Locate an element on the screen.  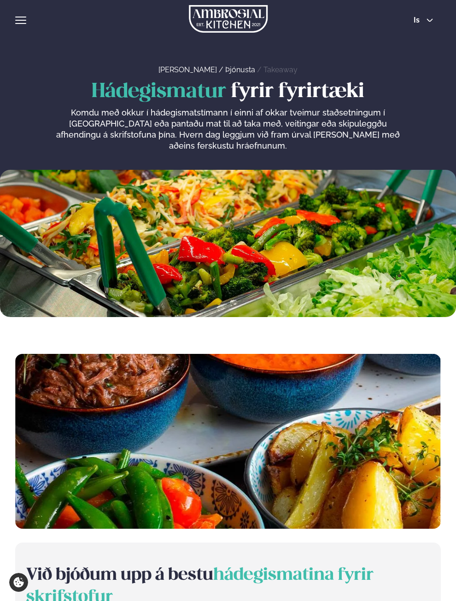
img: logo is located at coordinates (228, 19).